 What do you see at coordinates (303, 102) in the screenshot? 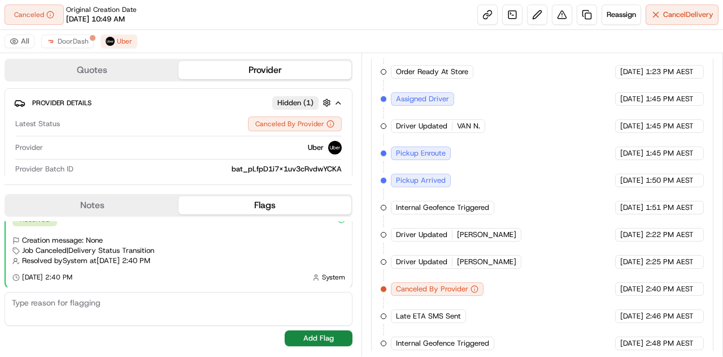
I see `button: Hidden (1)` at bounding box center [303, 102].